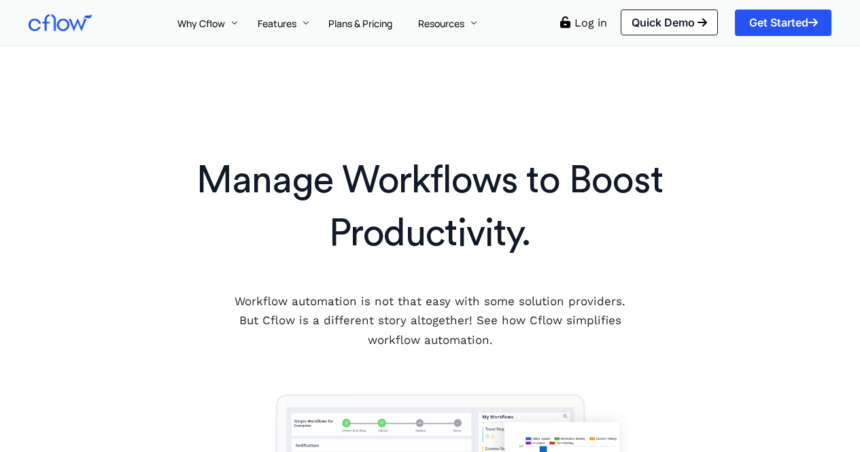 This screenshot has height=452, width=860. Describe the element at coordinates (783, 22) in the screenshot. I see `span: Get Started` at that location.